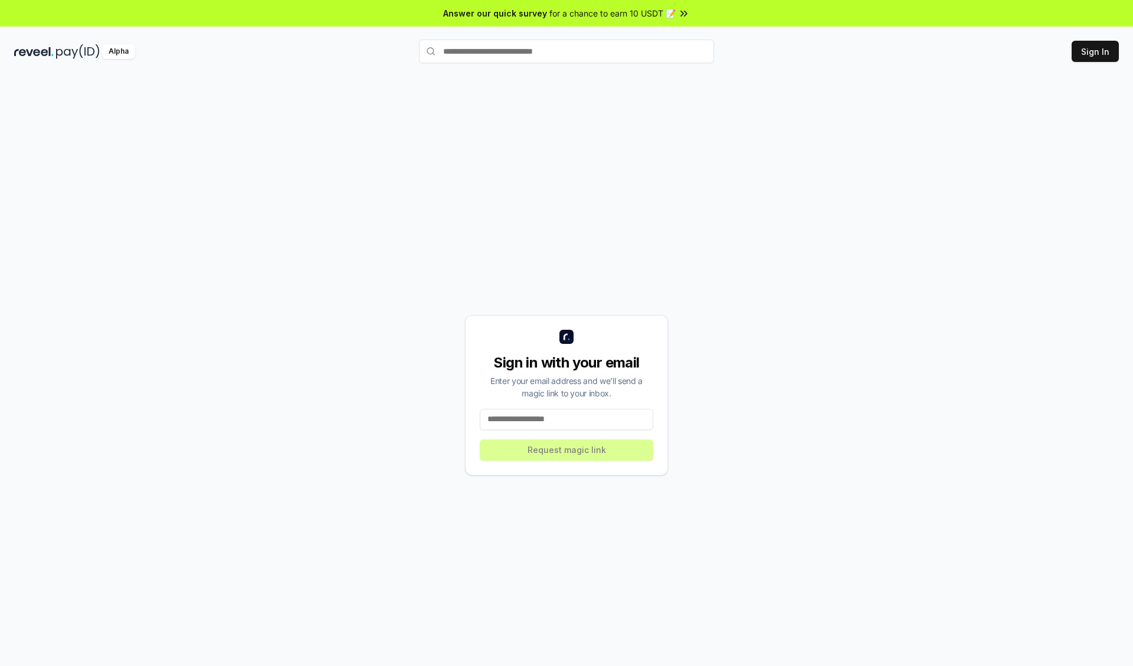 The width and height of the screenshot is (1133, 666). What do you see at coordinates (566, 363) in the screenshot?
I see `div: Sign in with your email` at bounding box center [566, 363].